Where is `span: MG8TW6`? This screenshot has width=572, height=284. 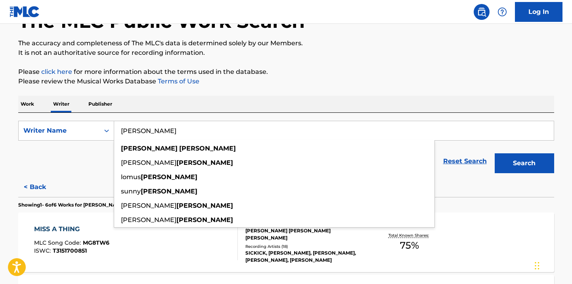
span: MG8TW6 is located at coordinates (96, 242).